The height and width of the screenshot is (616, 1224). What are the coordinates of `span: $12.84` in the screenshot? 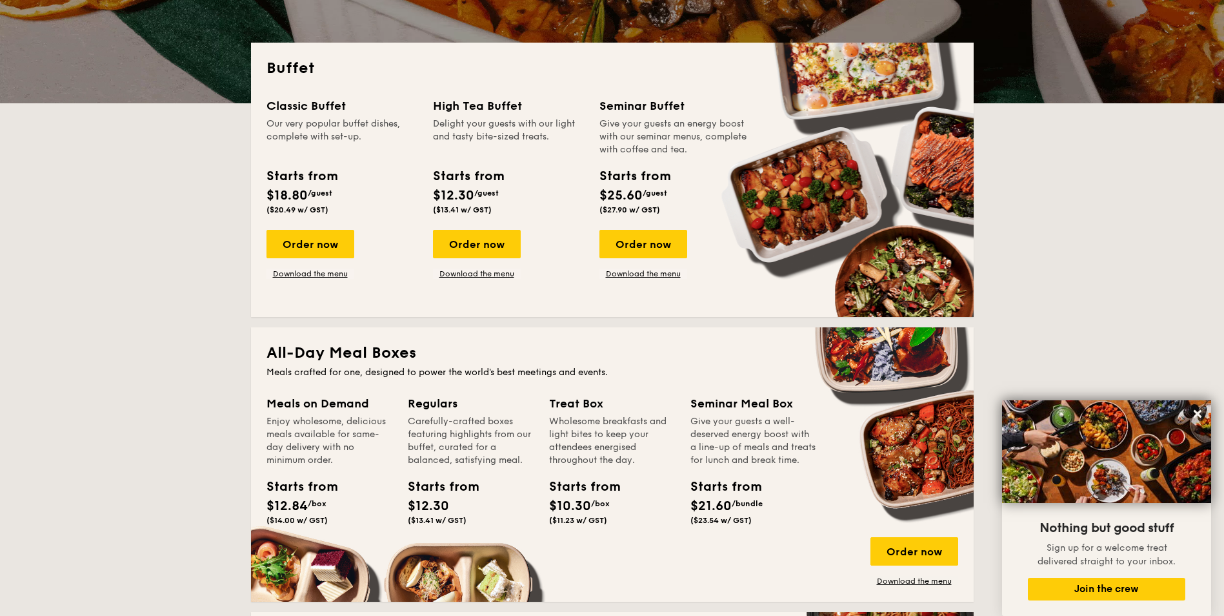 It's located at (287, 506).